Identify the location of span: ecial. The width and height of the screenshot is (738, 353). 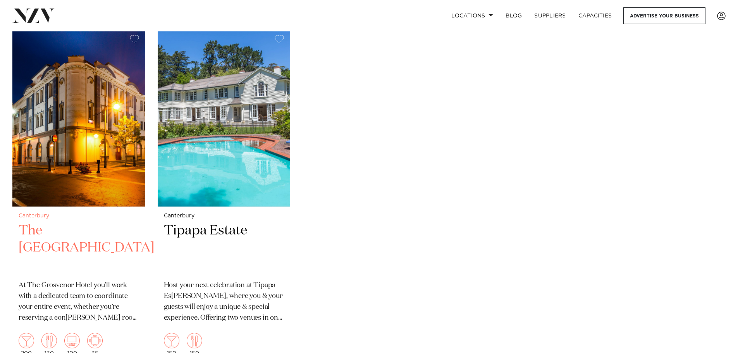
(259, 307).